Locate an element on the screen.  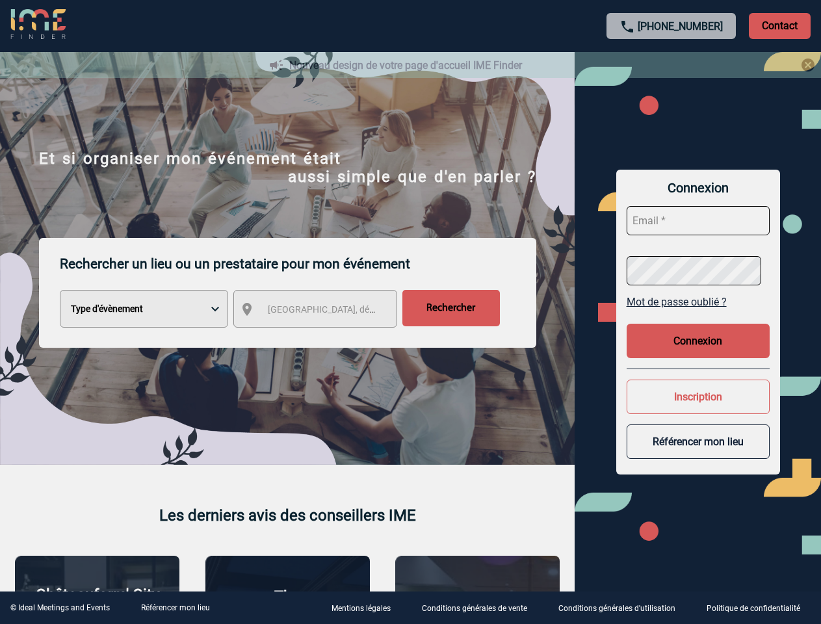
p: Politique de confidentialité is located at coordinates (754, 609).